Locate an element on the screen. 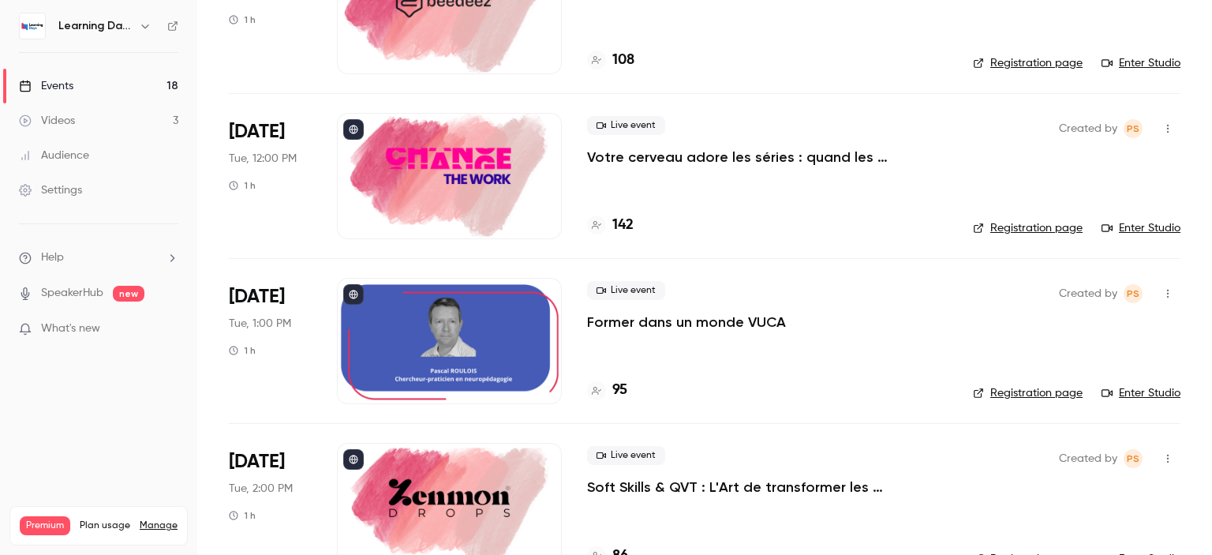  a: 95 is located at coordinates (607, 390).